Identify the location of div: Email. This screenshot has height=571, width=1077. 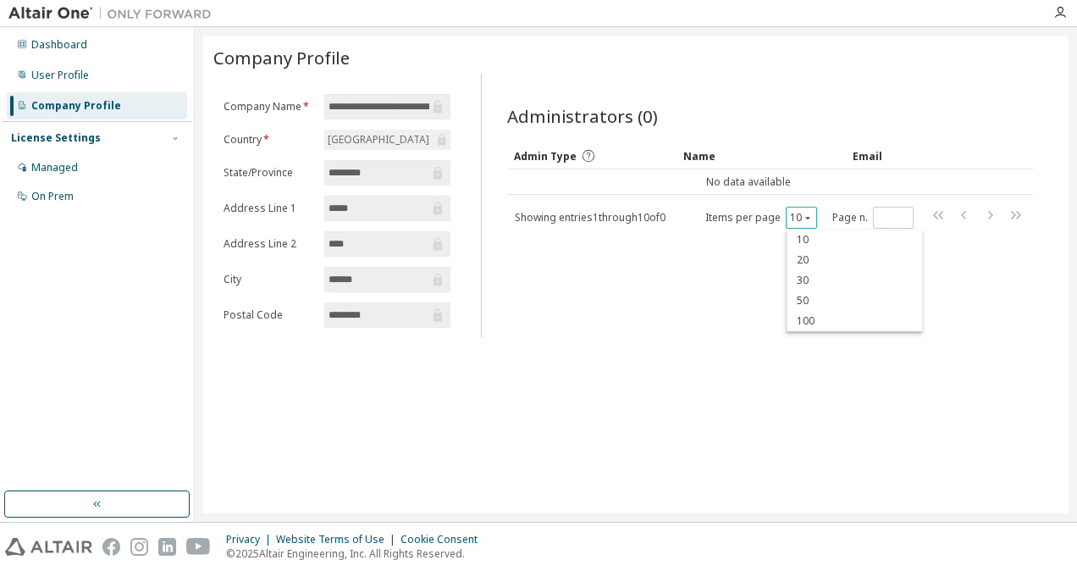
(918, 156).